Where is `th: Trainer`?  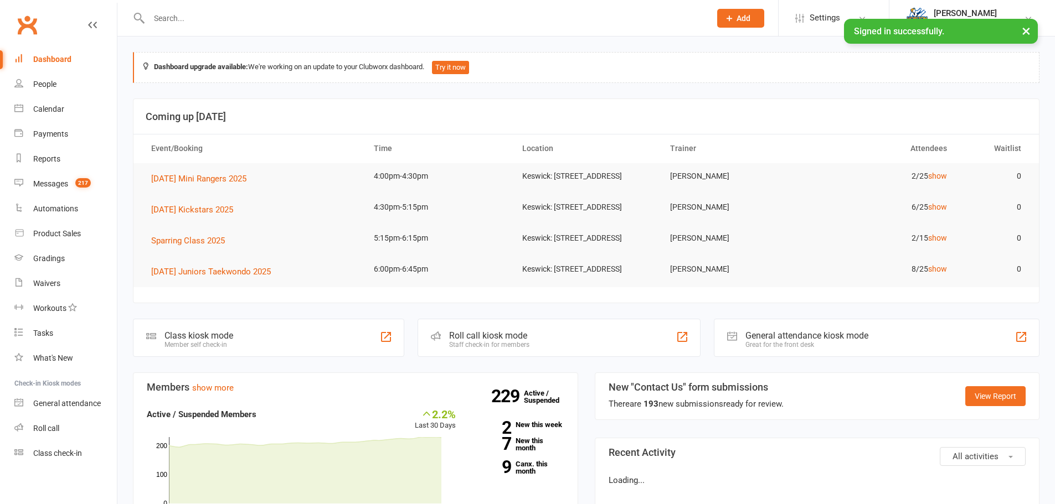 th: Trainer is located at coordinates (734, 148).